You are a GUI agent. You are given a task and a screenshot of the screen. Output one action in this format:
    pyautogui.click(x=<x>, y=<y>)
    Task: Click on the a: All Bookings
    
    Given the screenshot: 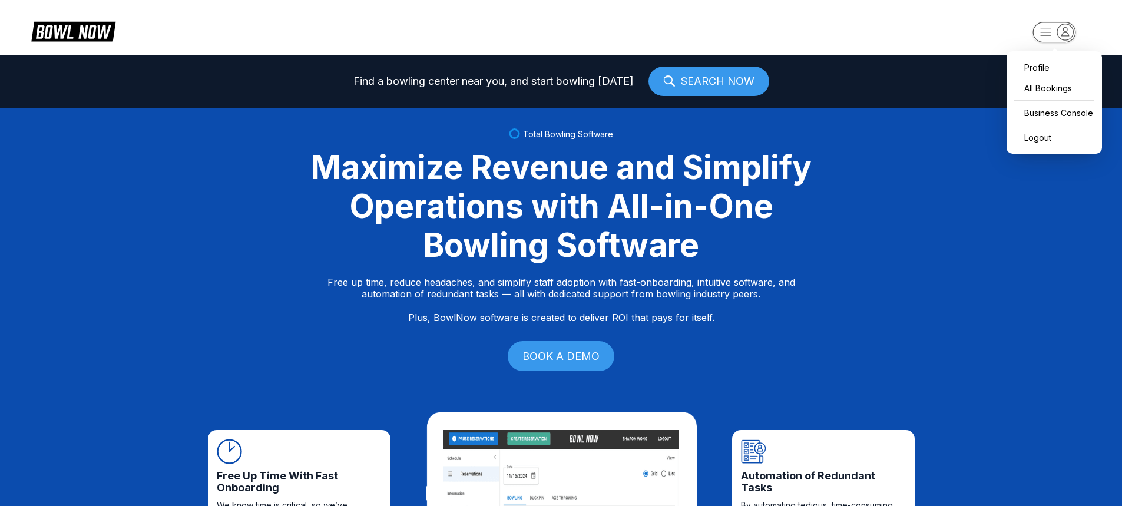 What is the action you would take?
    pyautogui.click(x=1054, y=88)
    